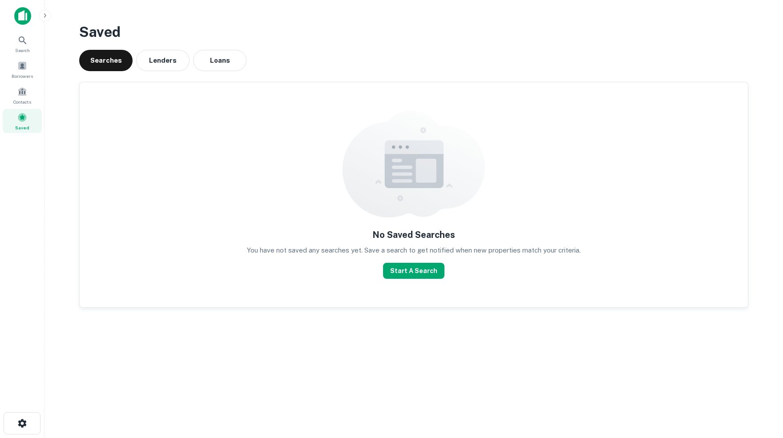 The width and height of the screenshot is (783, 438). What do you see at coordinates (22, 121) in the screenshot?
I see `div: Saved` at bounding box center [22, 121].